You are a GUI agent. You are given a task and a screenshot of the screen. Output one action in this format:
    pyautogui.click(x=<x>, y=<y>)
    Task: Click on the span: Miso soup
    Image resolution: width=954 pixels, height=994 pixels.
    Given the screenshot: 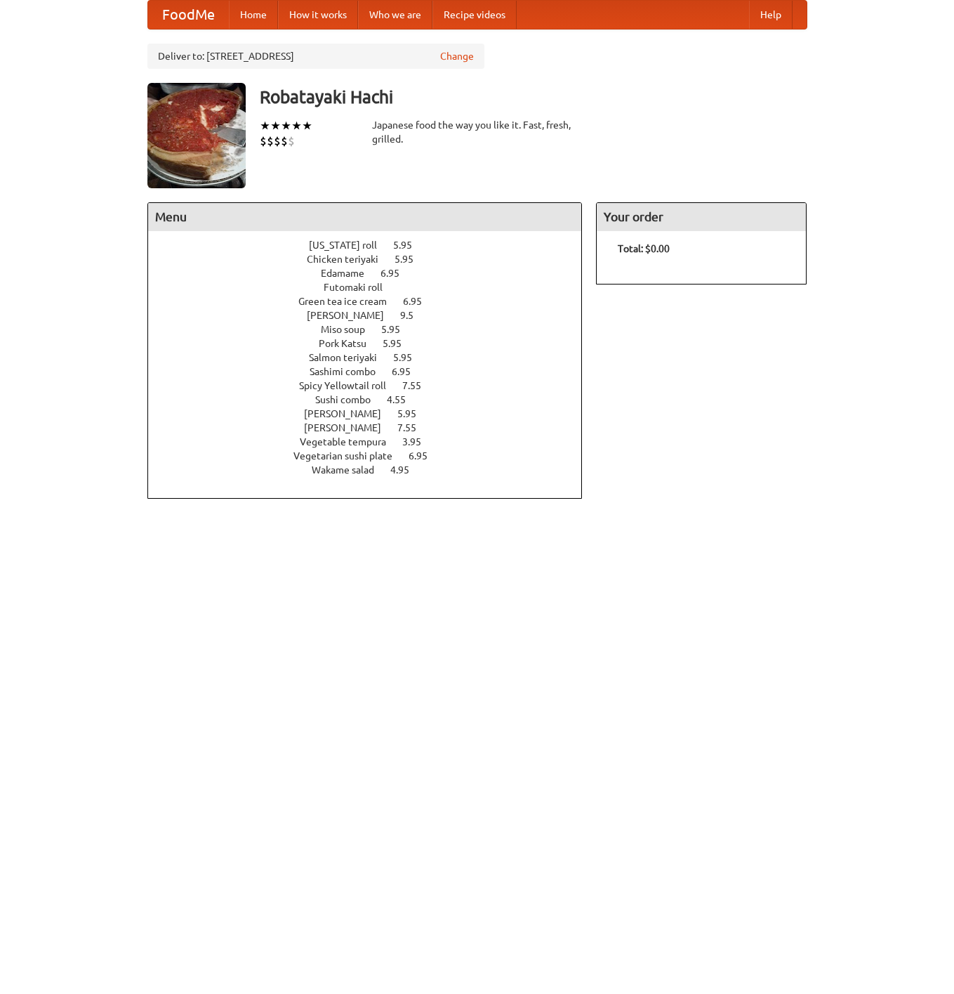 What is the action you would take?
    pyautogui.click(x=350, y=329)
    